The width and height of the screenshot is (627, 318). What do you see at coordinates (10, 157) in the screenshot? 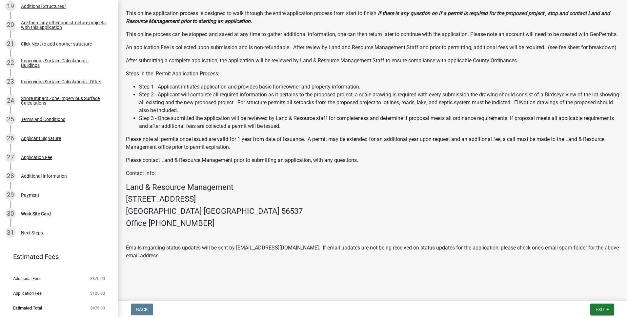
I see `div: 27` at bounding box center [10, 157].